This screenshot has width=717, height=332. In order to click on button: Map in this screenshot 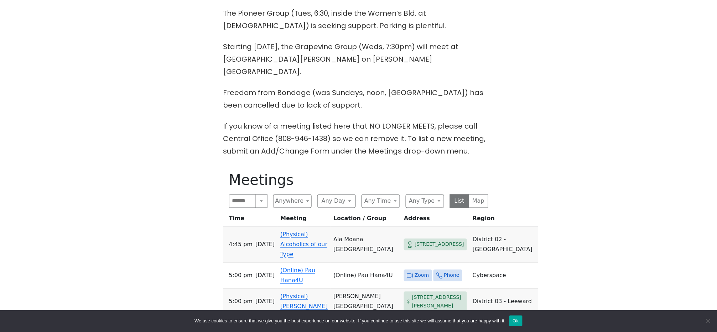, I will do `click(478, 201)`.